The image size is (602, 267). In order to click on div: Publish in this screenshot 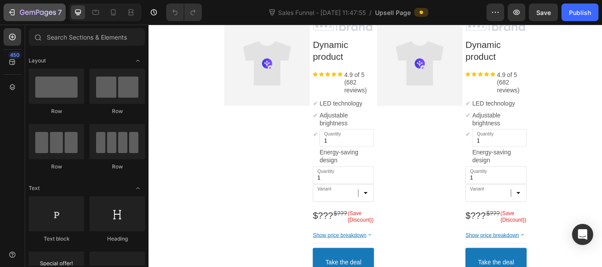, I will do `click(580, 12)`.